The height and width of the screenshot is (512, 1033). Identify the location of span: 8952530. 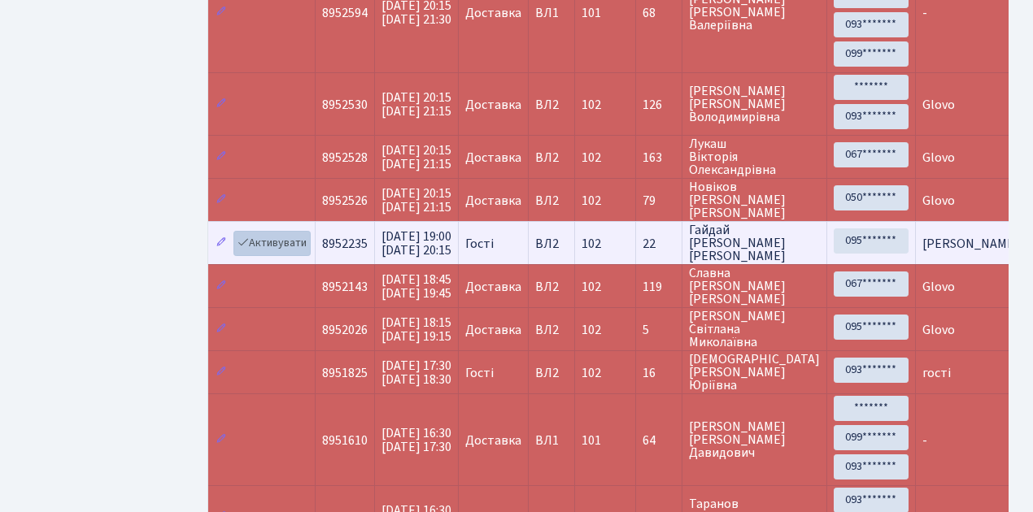
(345, 105).